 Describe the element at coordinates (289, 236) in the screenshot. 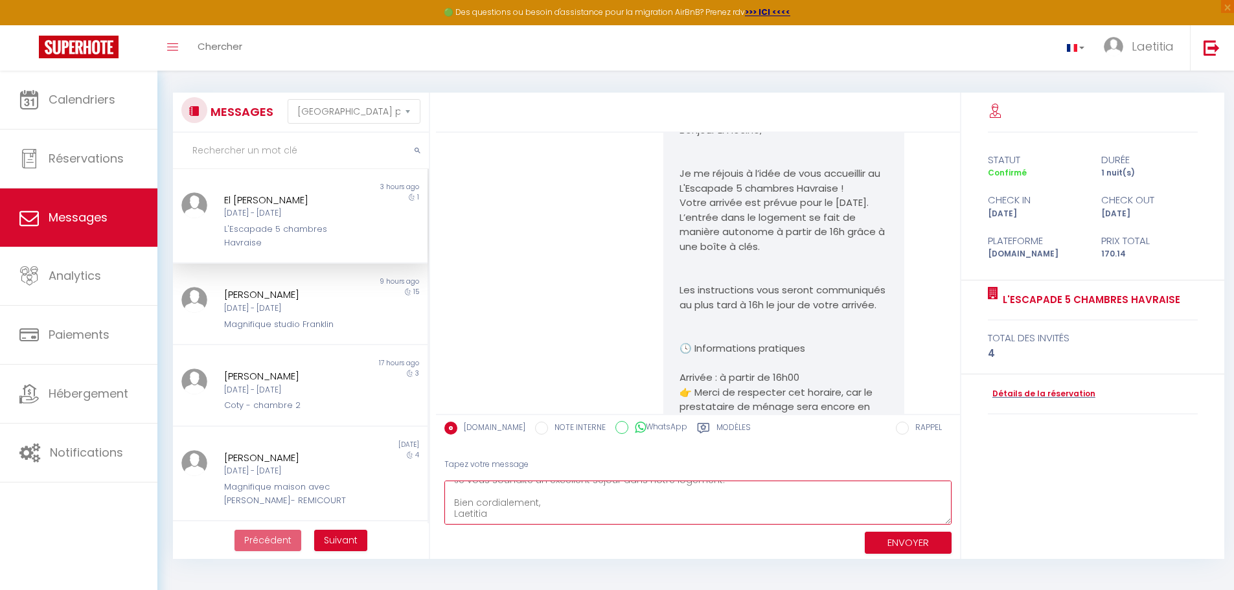

I see `div: L'Escapade 5 chambres Havraise` at that location.